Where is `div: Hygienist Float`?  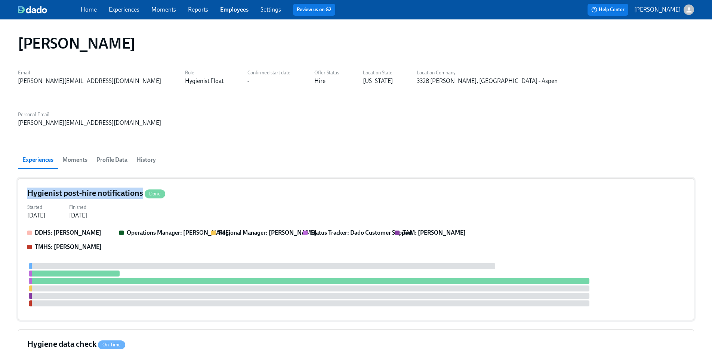 div: Hygienist Float is located at coordinates (204, 81).